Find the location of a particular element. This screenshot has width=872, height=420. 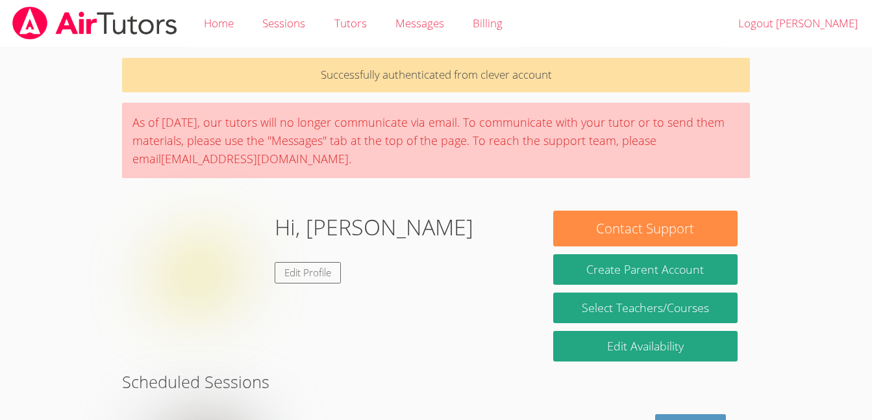

h2: Scheduled Sessions is located at coordinates (436, 381).